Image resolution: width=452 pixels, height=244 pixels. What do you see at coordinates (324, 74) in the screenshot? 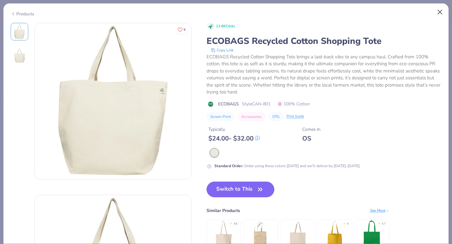
I see `div: ECOBAGS Recycled Cotton Shopping Tote brings a laid-back vibe to any campus haul. Crafted from 10...` at bounding box center [324, 74].